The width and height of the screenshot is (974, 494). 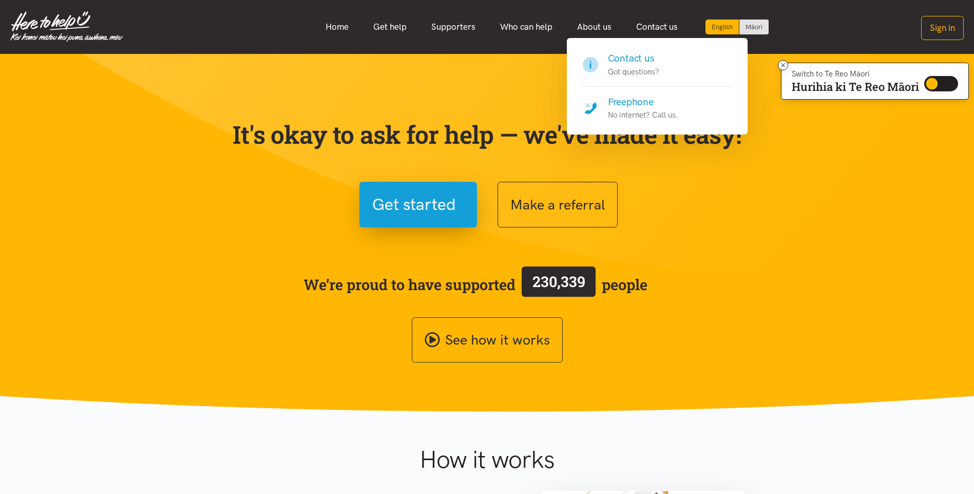 I want to click on button: Sign in, so click(x=942, y=28).